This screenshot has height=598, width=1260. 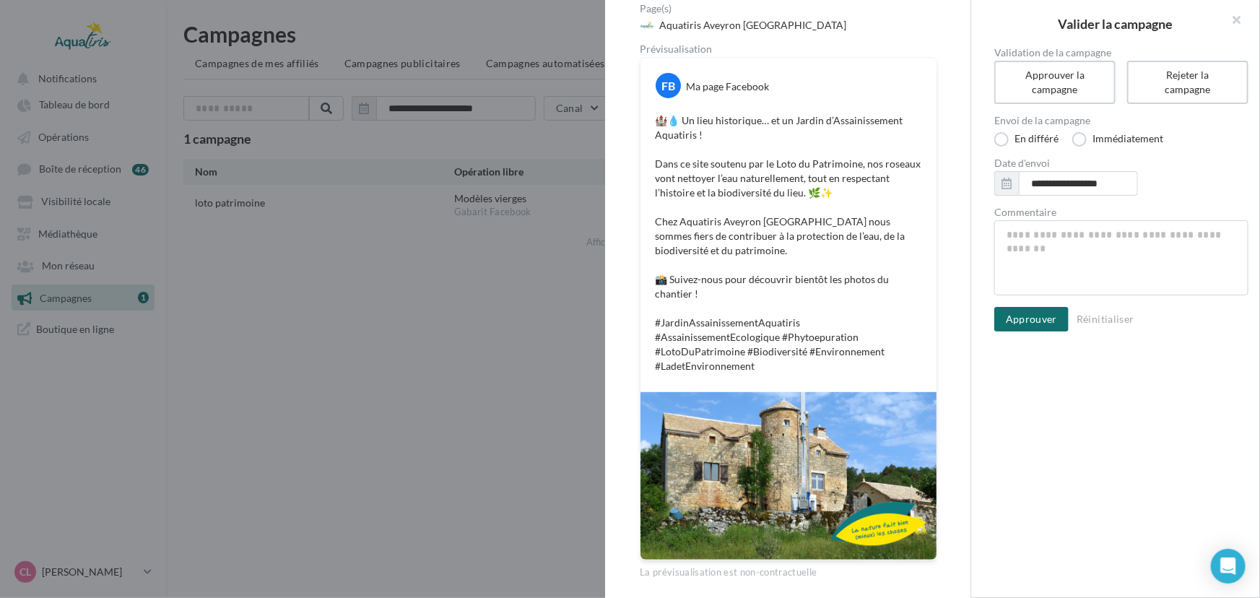 I want to click on button: Approuver, so click(x=1031, y=319).